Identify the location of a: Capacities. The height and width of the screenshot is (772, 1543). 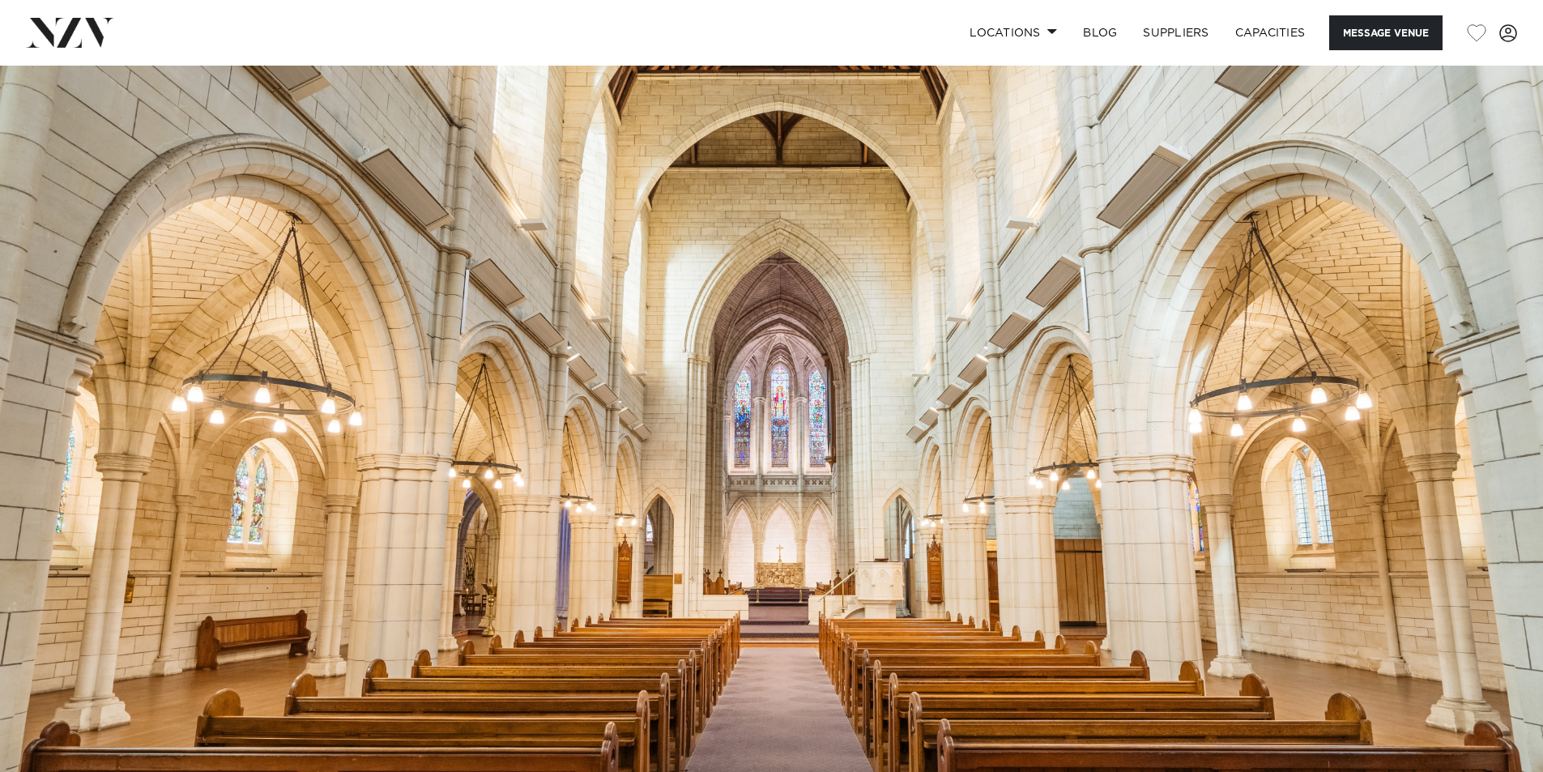
(1270, 32).